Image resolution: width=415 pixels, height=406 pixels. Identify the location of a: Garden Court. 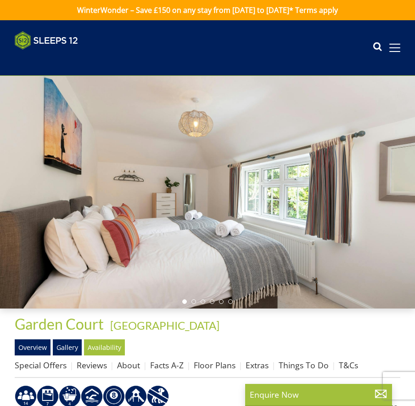
(61, 323).